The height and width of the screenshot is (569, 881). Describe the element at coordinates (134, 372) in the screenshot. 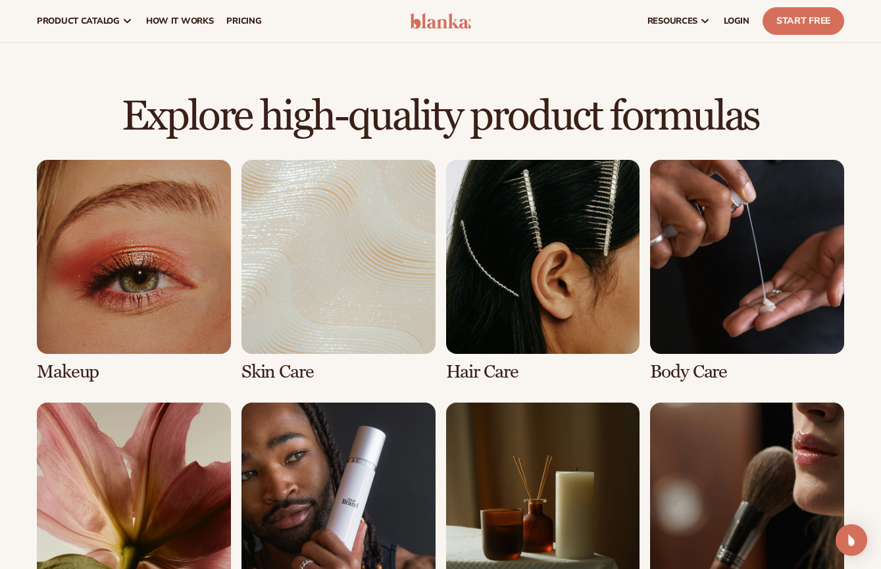

I see `h3: Makeup` at that location.